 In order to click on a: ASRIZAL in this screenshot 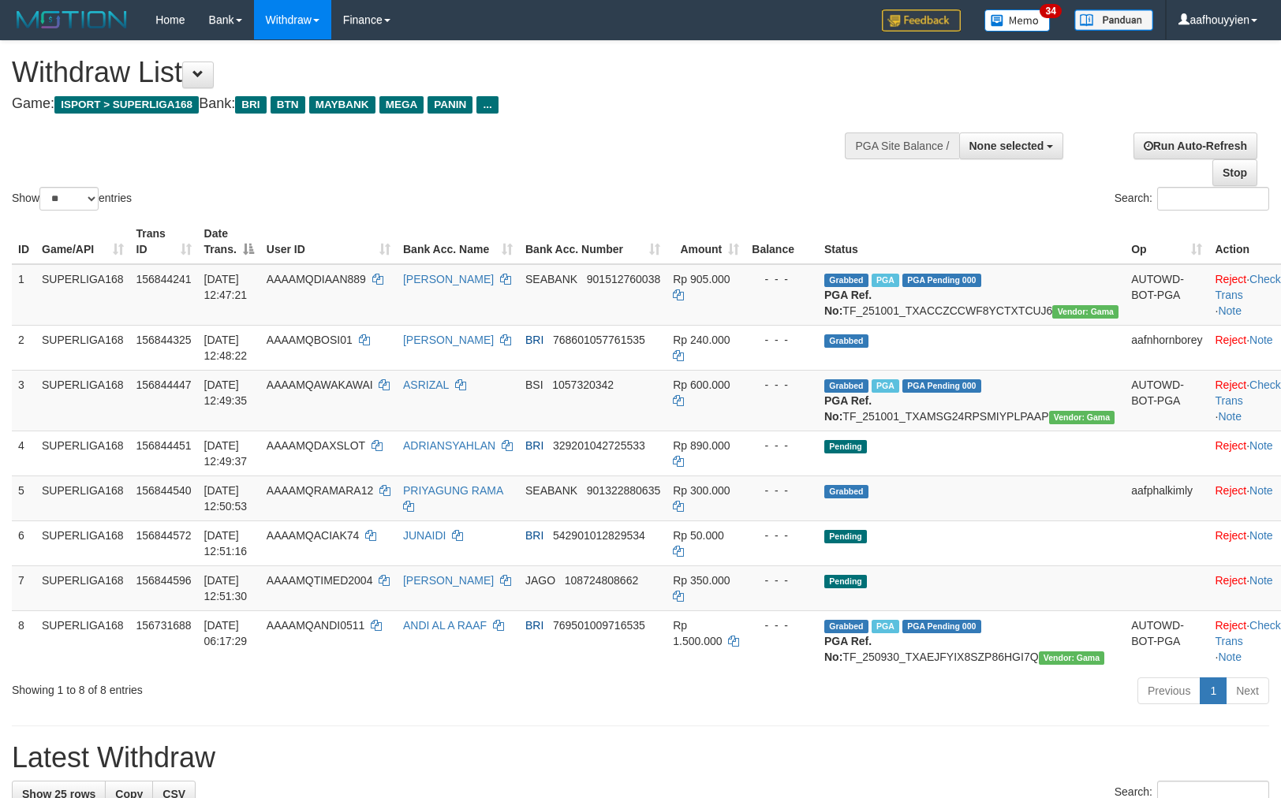, I will do `click(426, 385)`.